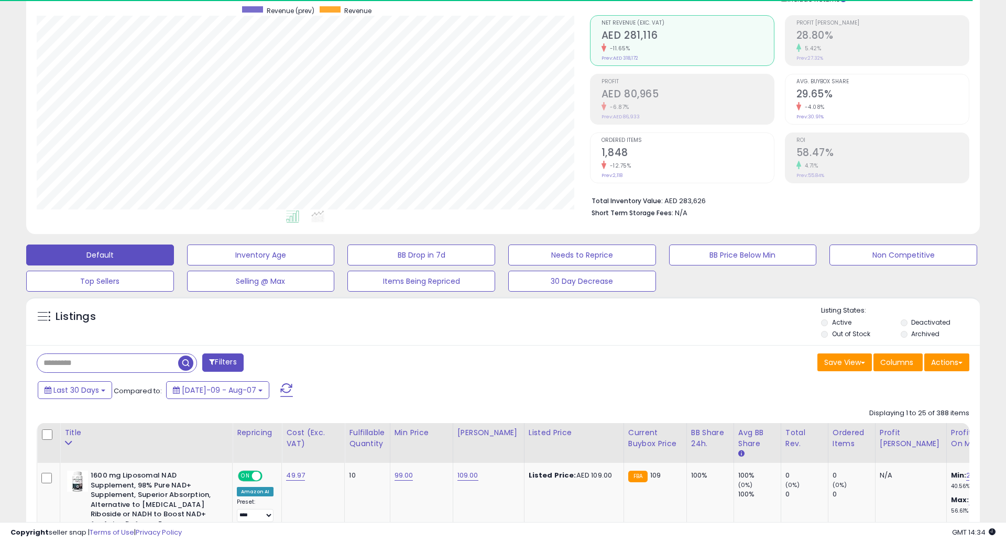 The image size is (1006, 543). Describe the element at coordinates (75, 317) in the screenshot. I see `h5: Listings` at that location.